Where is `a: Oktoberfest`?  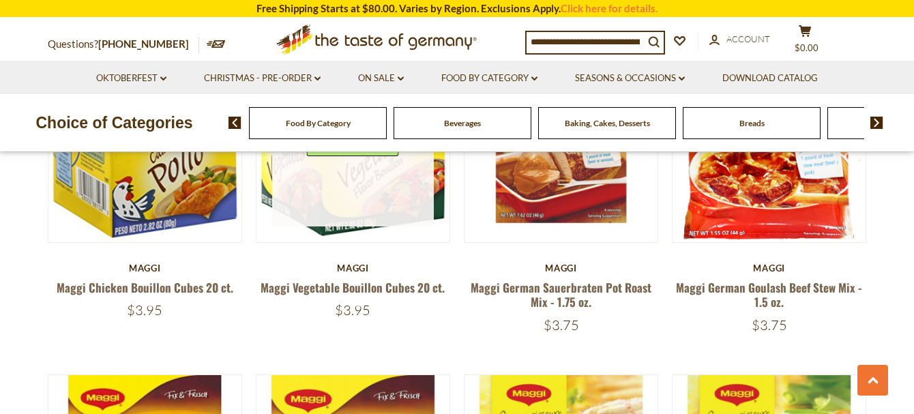
a: Oktoberfest is located at coordinates (131, 78).